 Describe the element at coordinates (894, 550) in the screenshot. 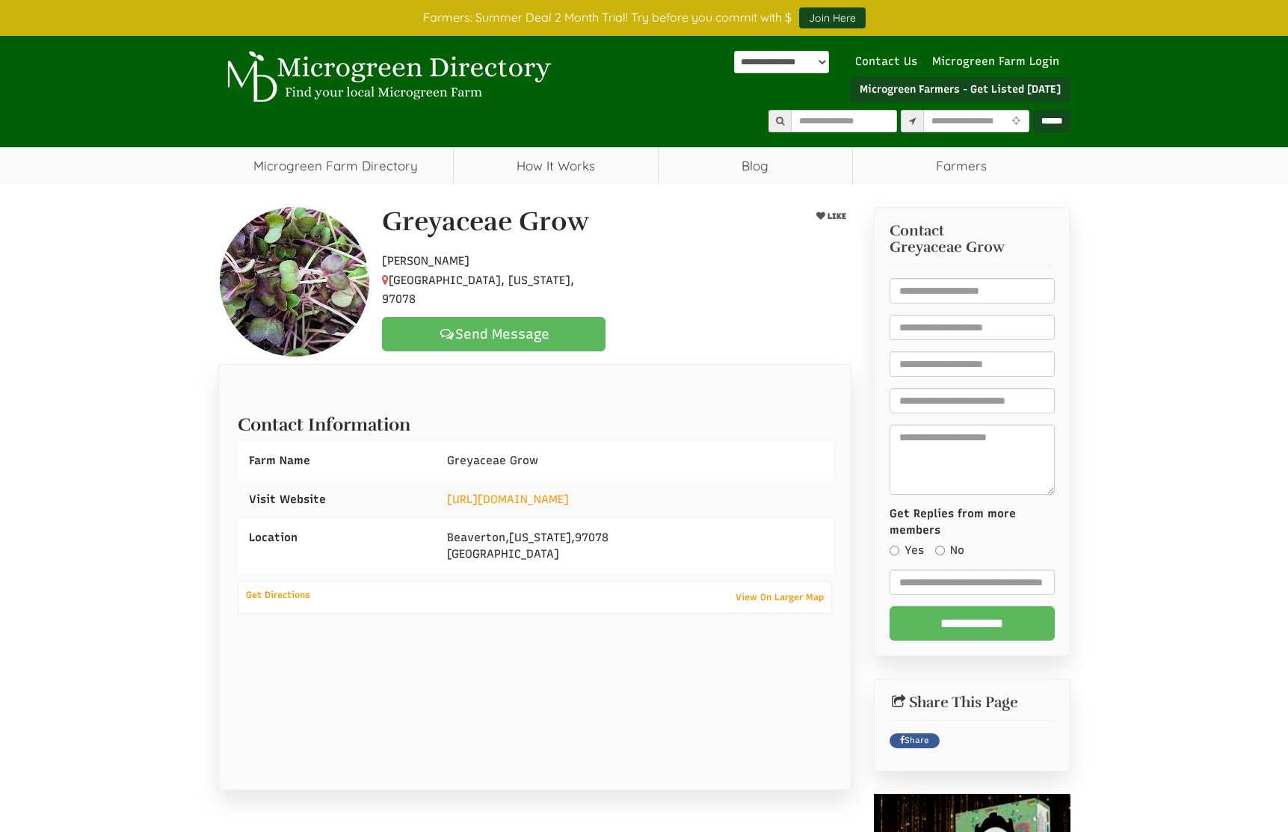

I see `input: Yes` at that location.